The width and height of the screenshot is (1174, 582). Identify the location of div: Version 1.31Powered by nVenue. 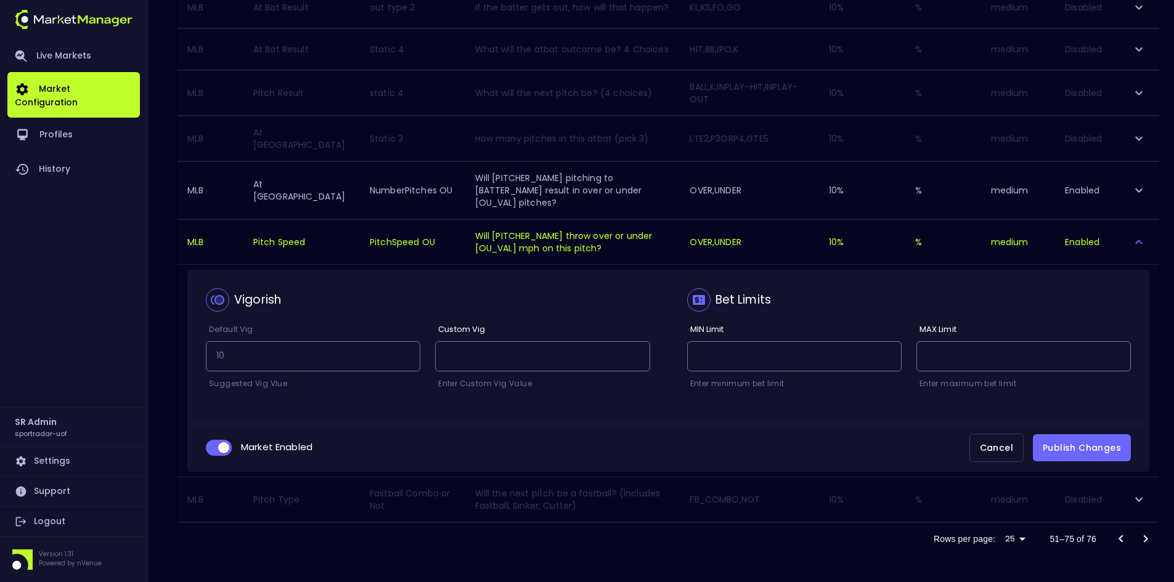
(73, 559).